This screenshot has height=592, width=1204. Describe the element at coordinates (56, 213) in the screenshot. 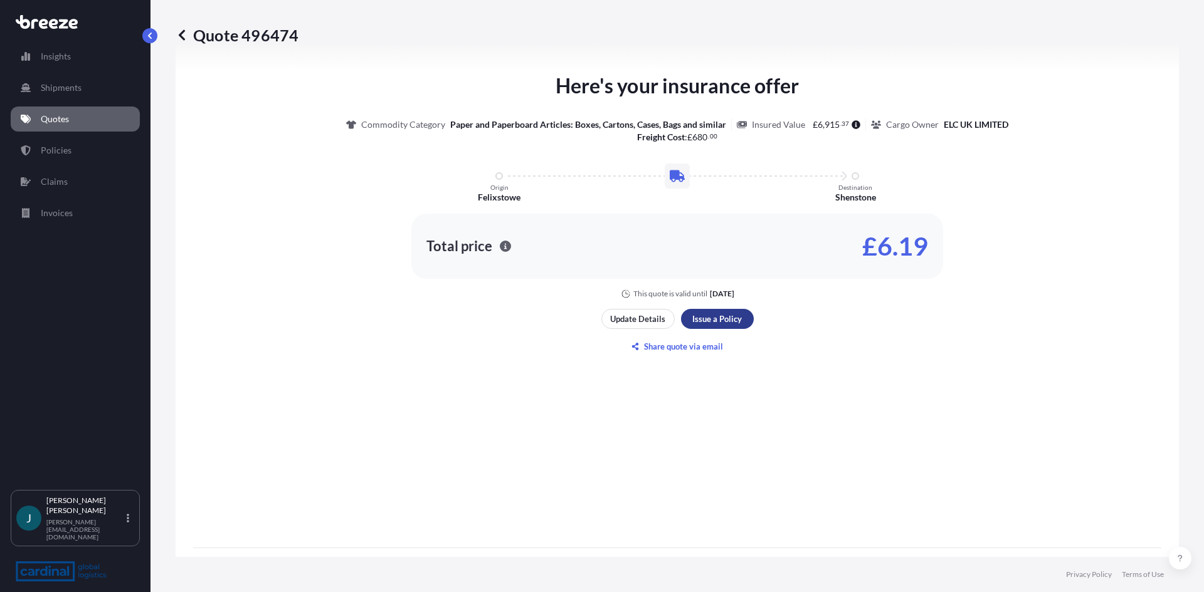

I see `p: Invoices` at that location.